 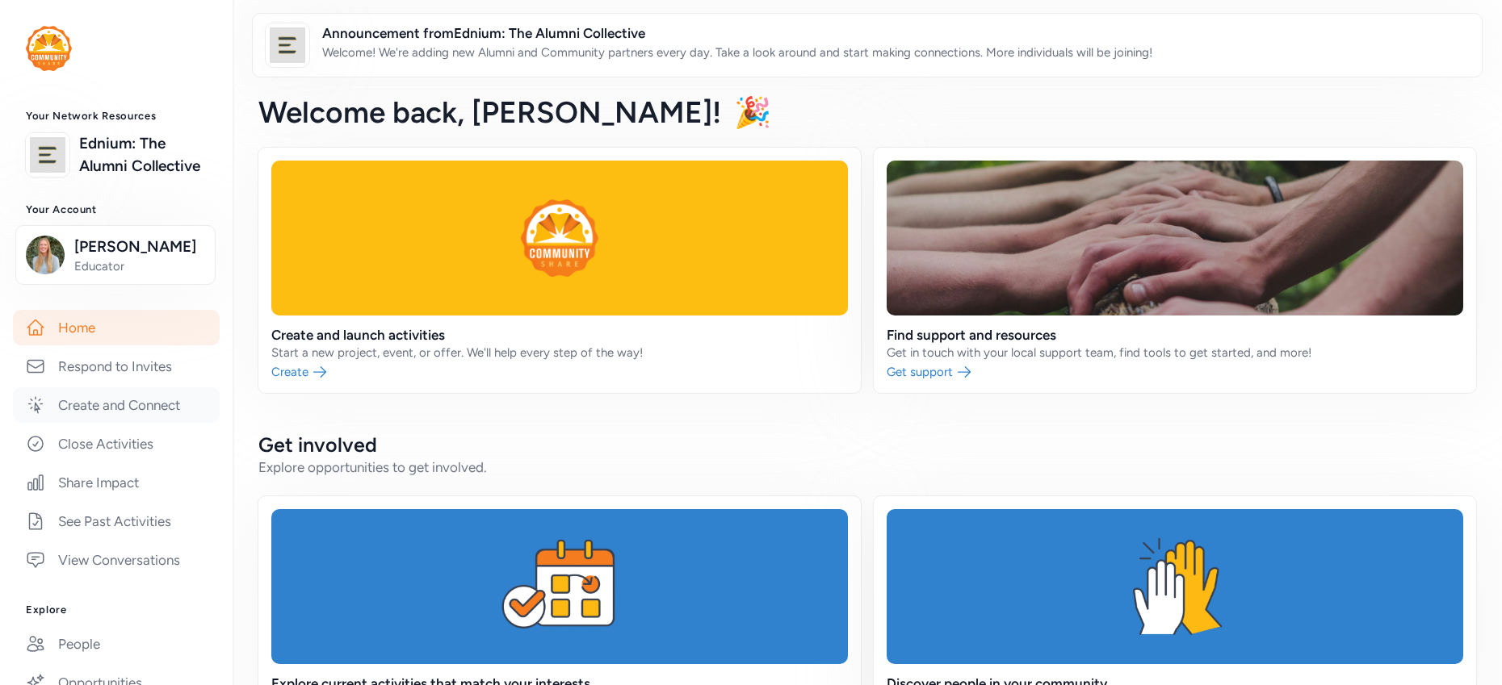 What do you see at coordinates (116, 522) in the screenshot?
I see `a: See Past Activities` at bounding box center [116, 522].